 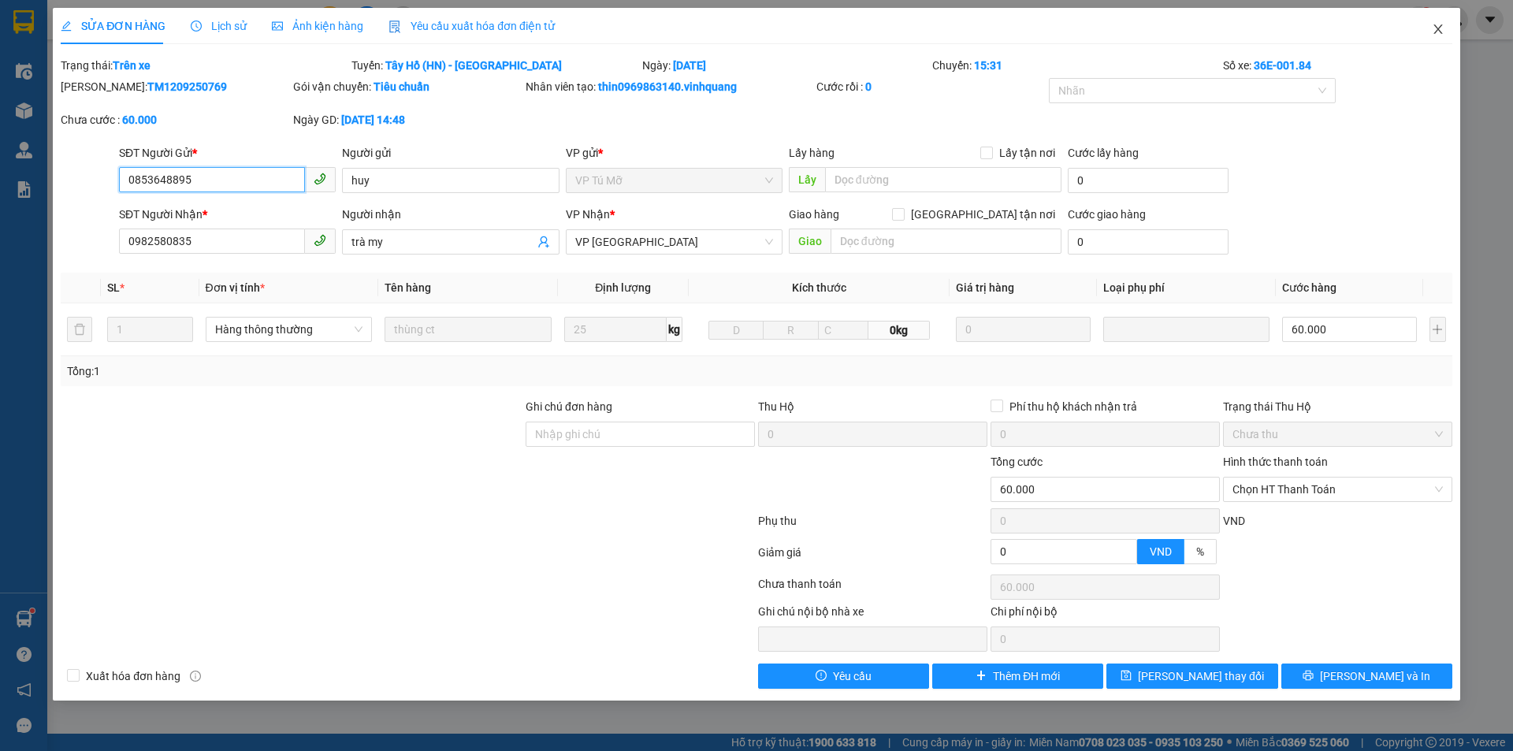 I want to click on div: Chưa thanh toán, so click(x=872, y=589).